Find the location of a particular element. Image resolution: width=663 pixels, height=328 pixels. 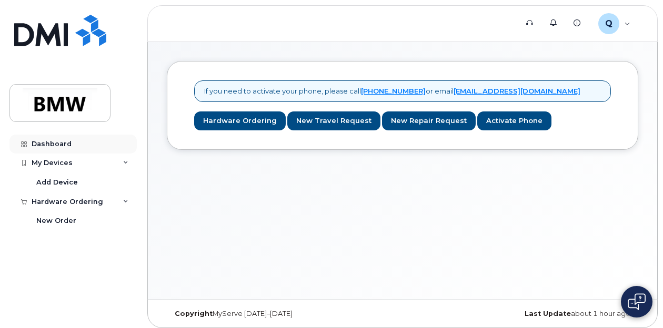

a: New Travel Request is located at coordinates (334, 121).